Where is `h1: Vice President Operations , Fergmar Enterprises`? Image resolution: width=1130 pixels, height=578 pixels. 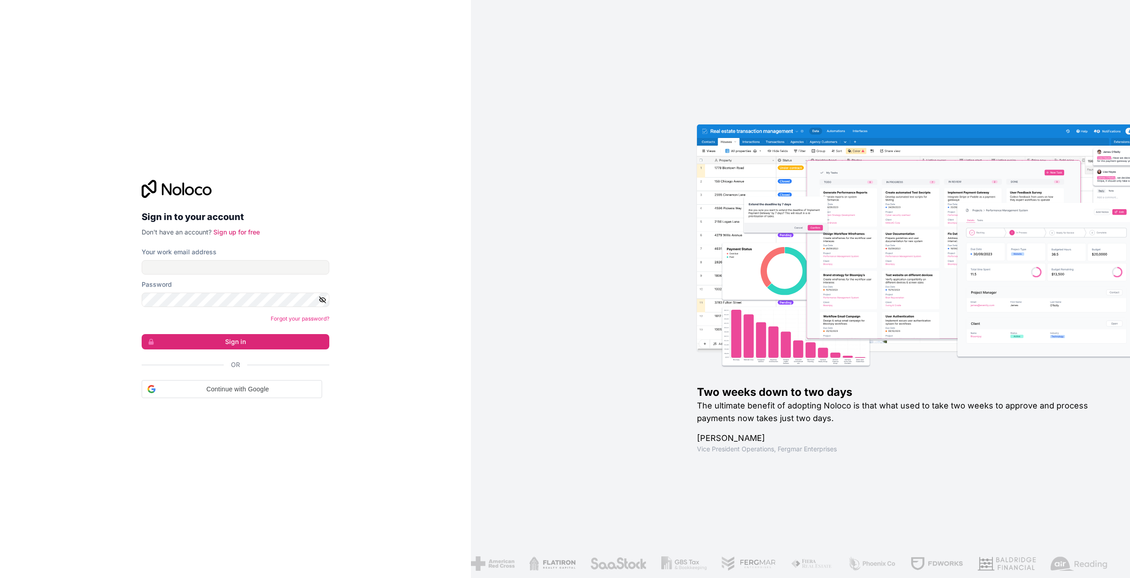 h1: Vice President Operations , Fergmar Enterprises is located at coordinates (899, 449).